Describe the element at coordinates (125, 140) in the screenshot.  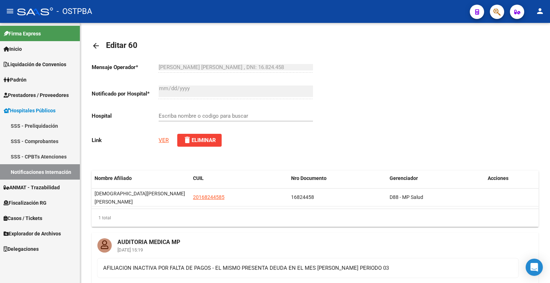
I see `p: Link` at that location.